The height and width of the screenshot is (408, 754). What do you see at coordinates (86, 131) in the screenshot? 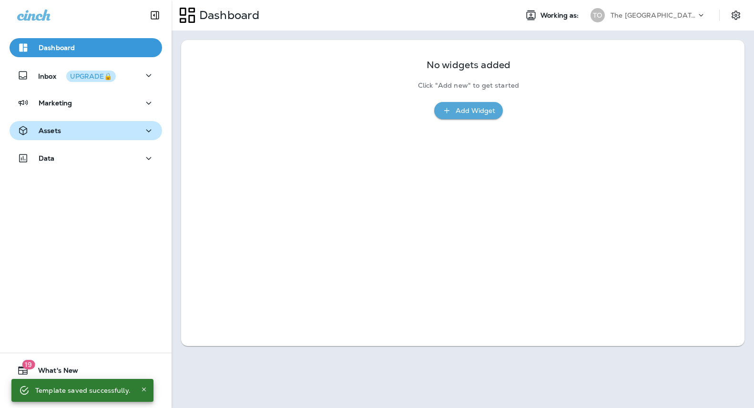
I see `button: Assets` at bounding box center [86, 131].